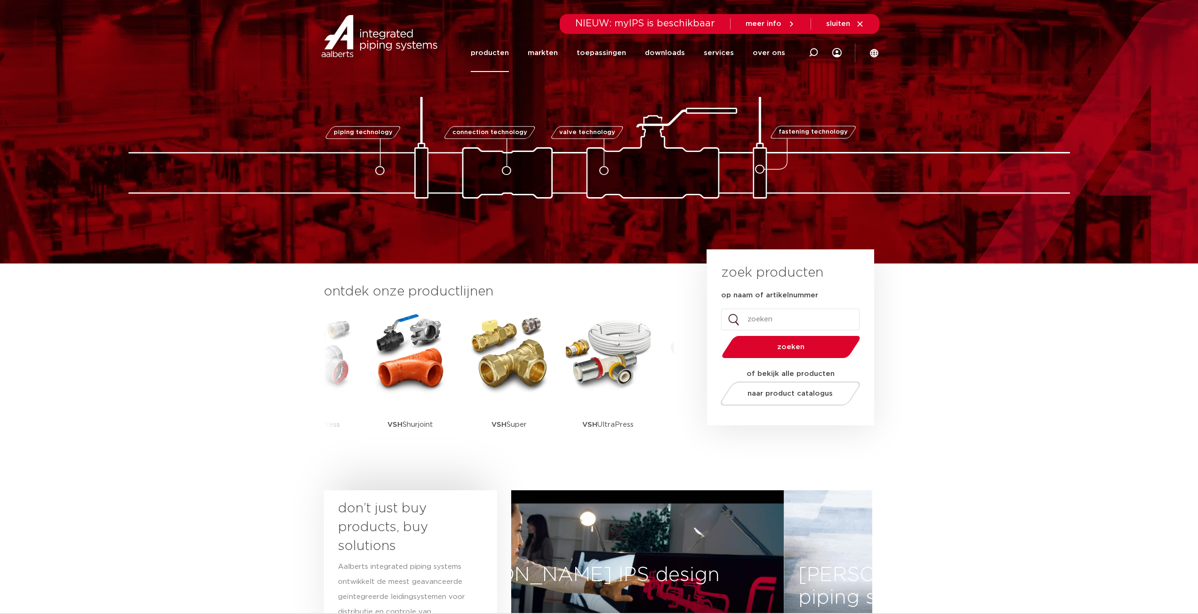  Describe the element at coordinates (363, 132) in the screenshot. I see `span: piping technology` at that location.